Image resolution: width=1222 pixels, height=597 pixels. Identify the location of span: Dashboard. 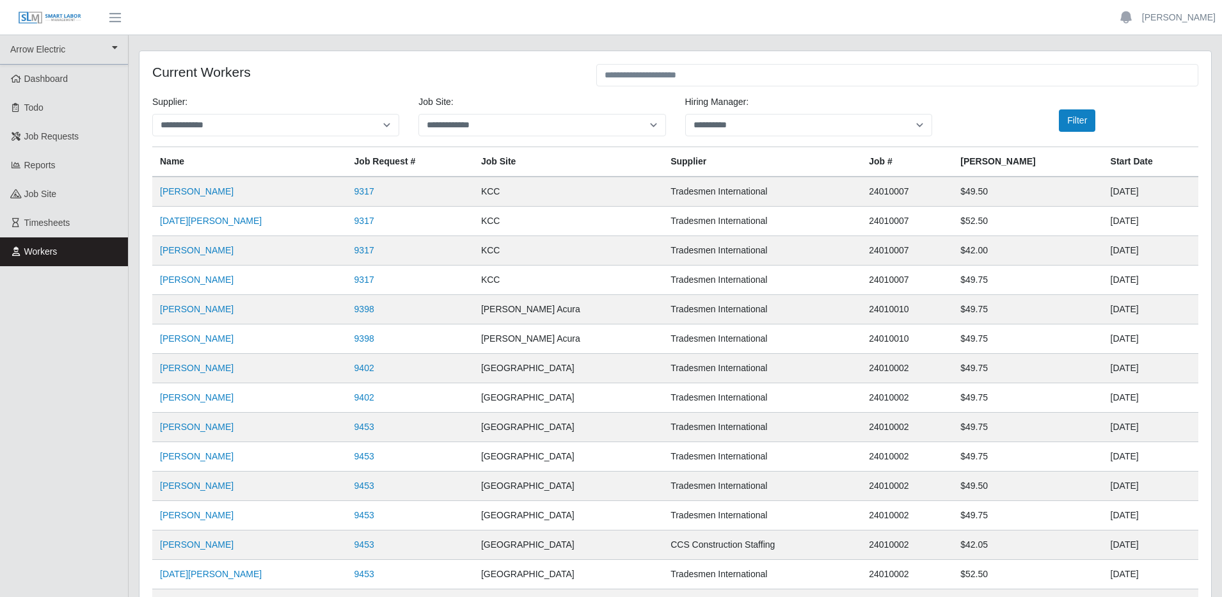
(46, 79).